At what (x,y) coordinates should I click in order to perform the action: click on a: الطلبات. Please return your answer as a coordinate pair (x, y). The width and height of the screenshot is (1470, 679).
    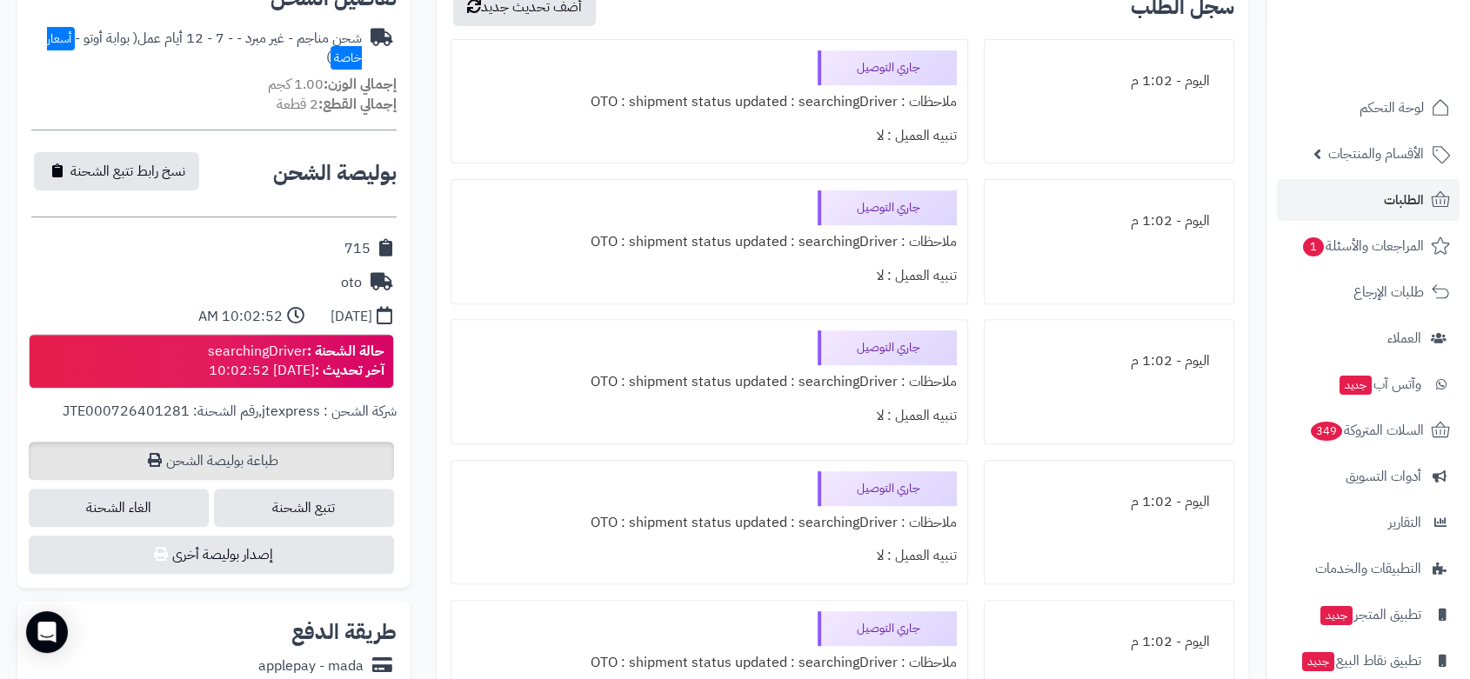
    Looking at the image, I should click on (1369, 200).